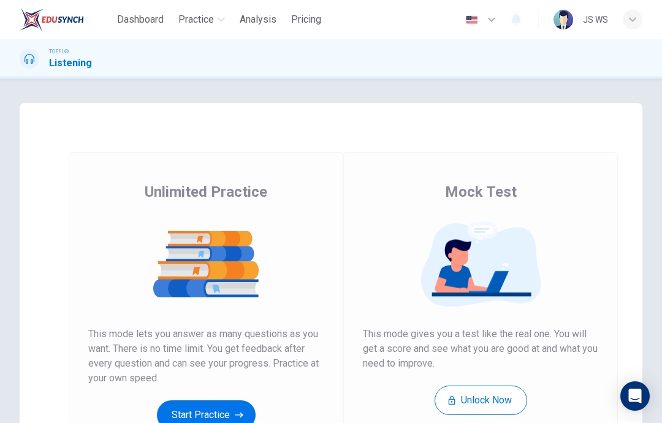 This screenshot has height=423, width=662. Describe the element at coordinates (140, 20) in the screenshot. I see `button: Dashboard` at that location.